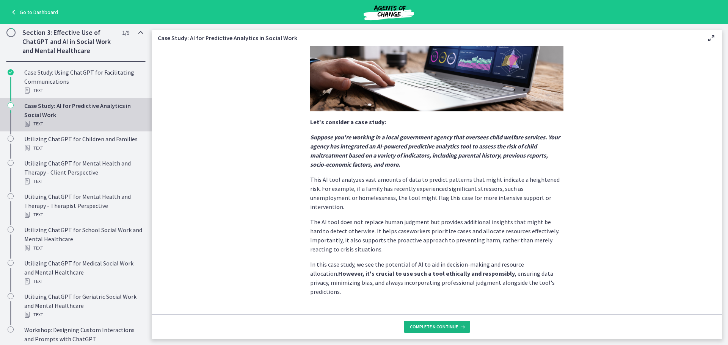 Image resolution: width=728 pixels, height=345 pixels. I want to click on span: Complete & continue, so click(434, 327).